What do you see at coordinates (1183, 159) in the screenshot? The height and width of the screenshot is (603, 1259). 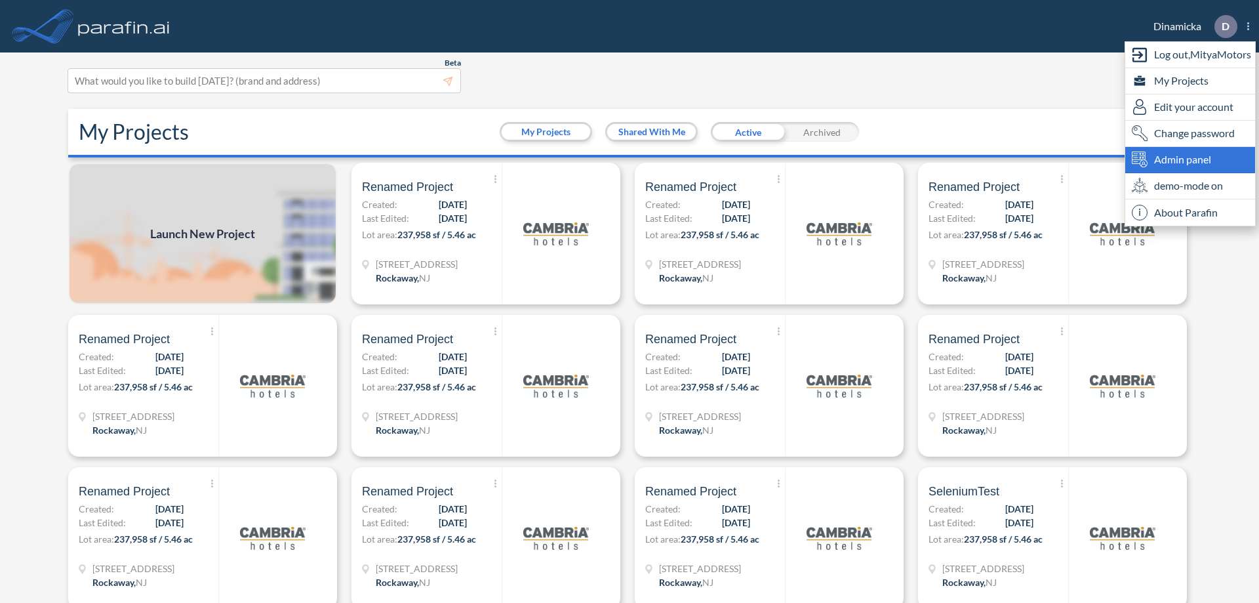 I see `span: Admin panel` at bounding box center [1183, 159].